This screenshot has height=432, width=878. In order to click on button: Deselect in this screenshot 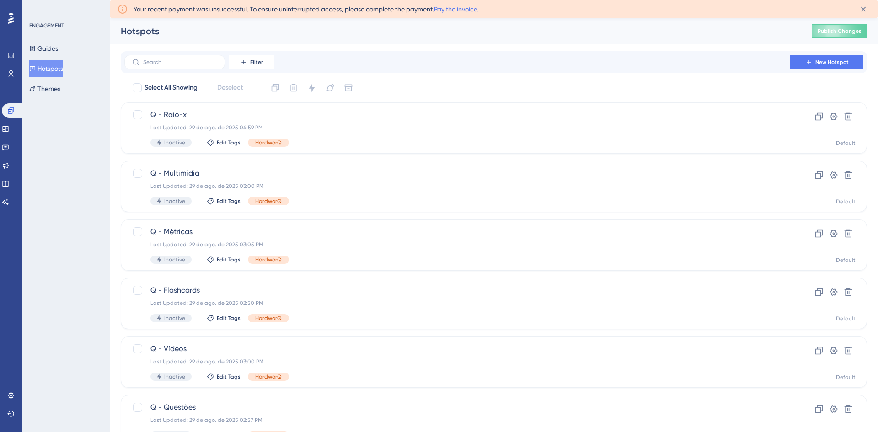, I will do `click(230, 88)`.